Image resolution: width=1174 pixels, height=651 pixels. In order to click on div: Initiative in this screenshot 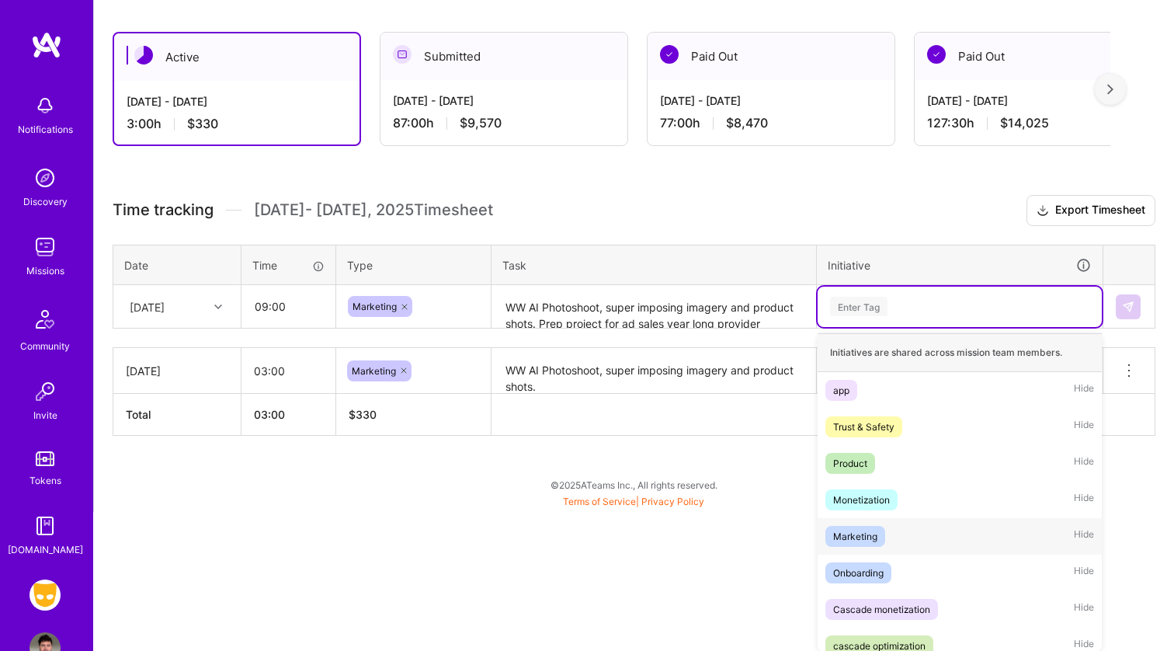, I will do `click(960, 265)`.